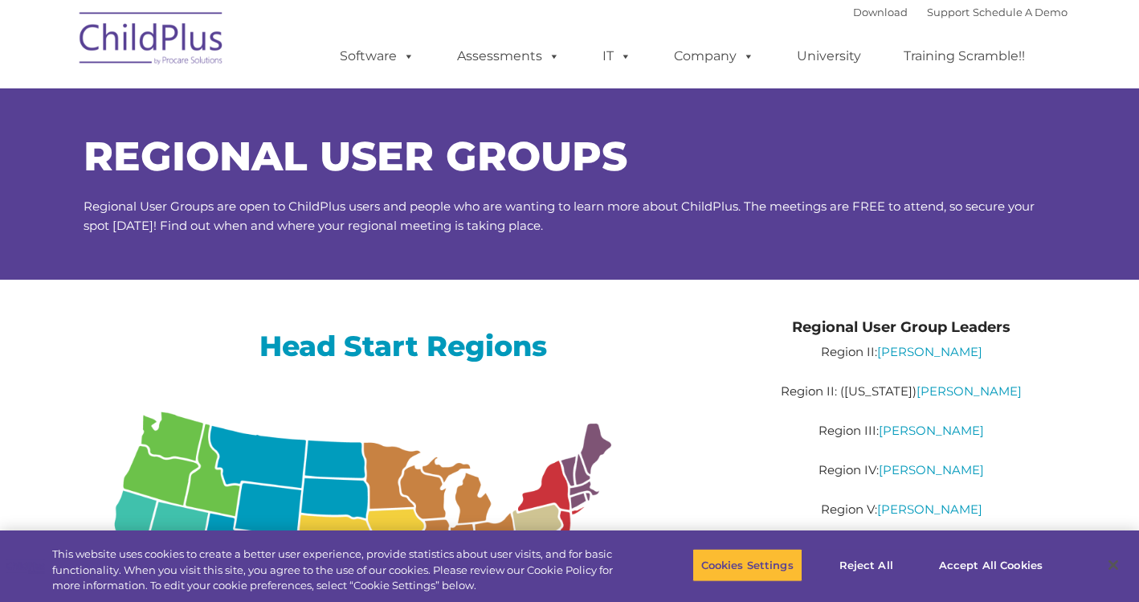 The width and height of the screenshot is (1139, 602). Describe the element at coordinates (866, 565) in the screenshot. I see `button: Reject All` at that location.